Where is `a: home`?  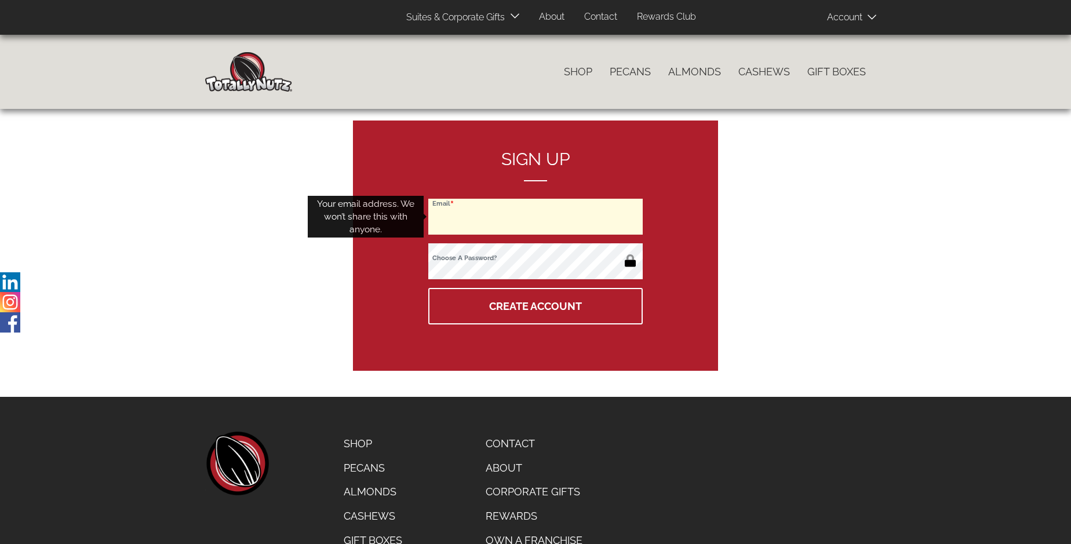 a: home is located at coordinates (237, 464).